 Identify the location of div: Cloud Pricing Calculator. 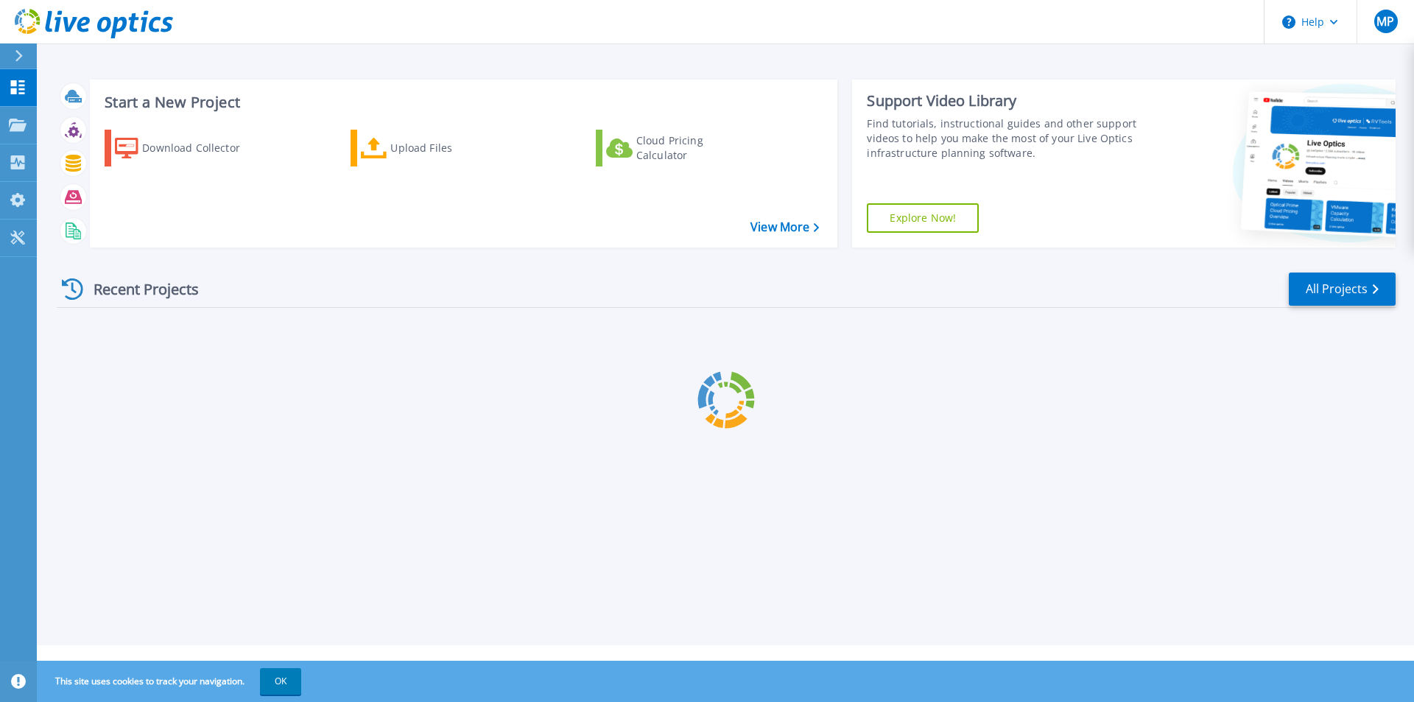
(695, 148).